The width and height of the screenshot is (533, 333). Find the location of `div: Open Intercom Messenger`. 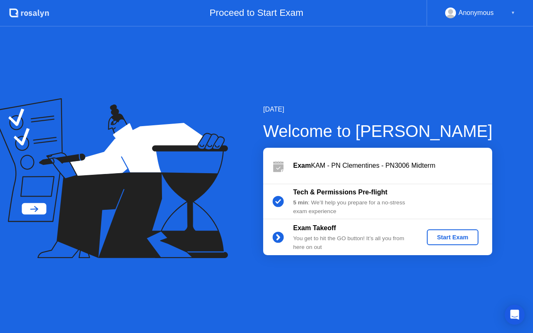

div: Open Intercom Messenger is located at coordinates (514, 315).